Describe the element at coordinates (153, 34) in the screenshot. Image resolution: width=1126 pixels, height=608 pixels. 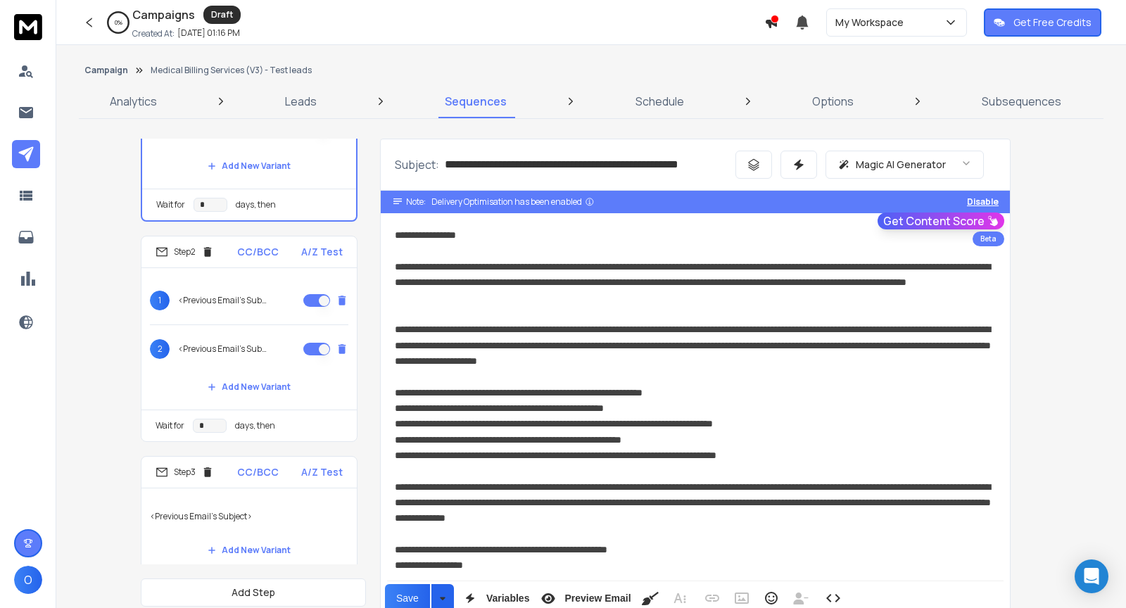
I see `p: Created At:` at that location.